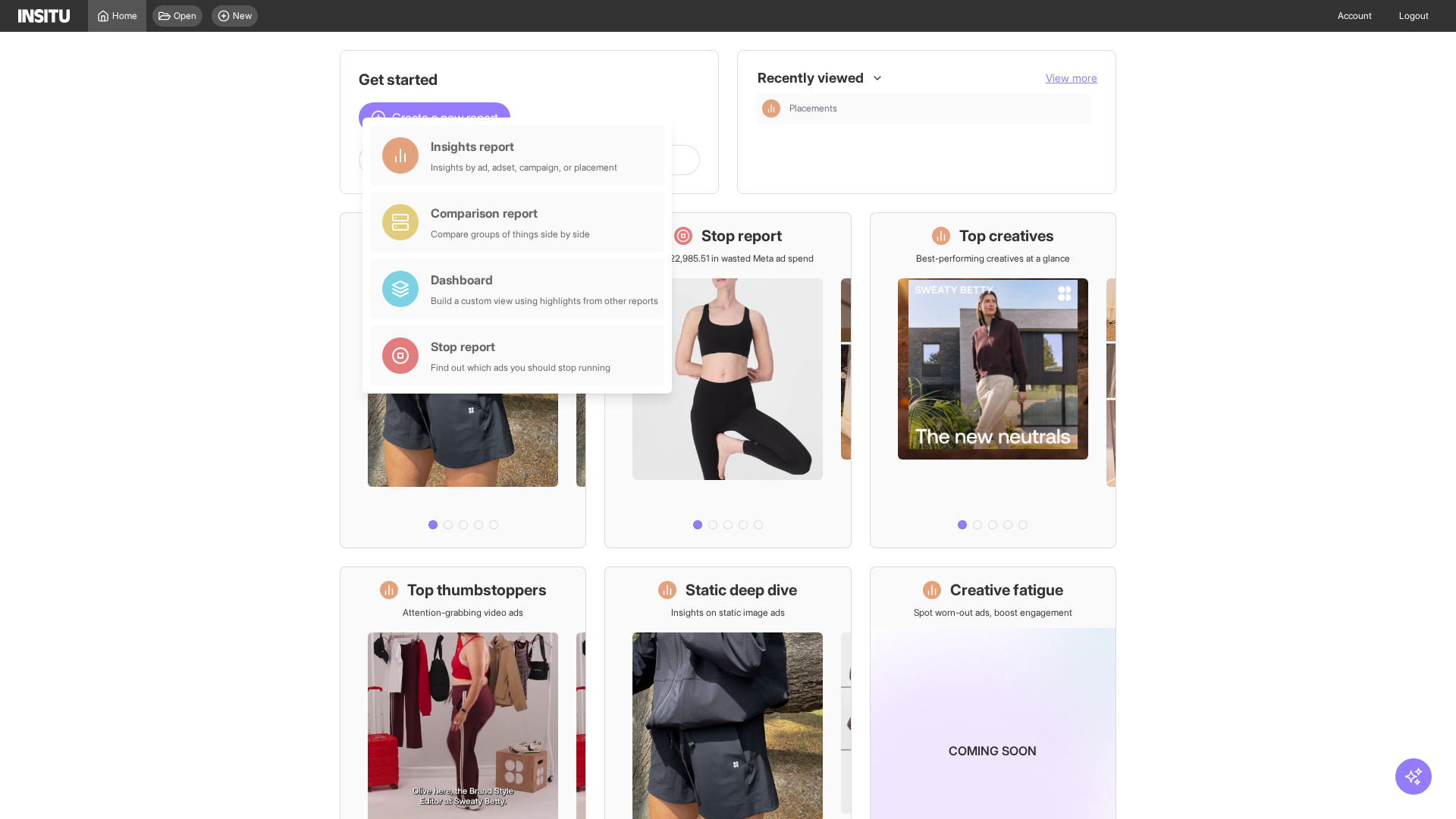 The width and height of the screenshot is (1456, 819). Describe the element at coordinates (524, 146) in the screenshot. I see `div: Insights report` at that location.